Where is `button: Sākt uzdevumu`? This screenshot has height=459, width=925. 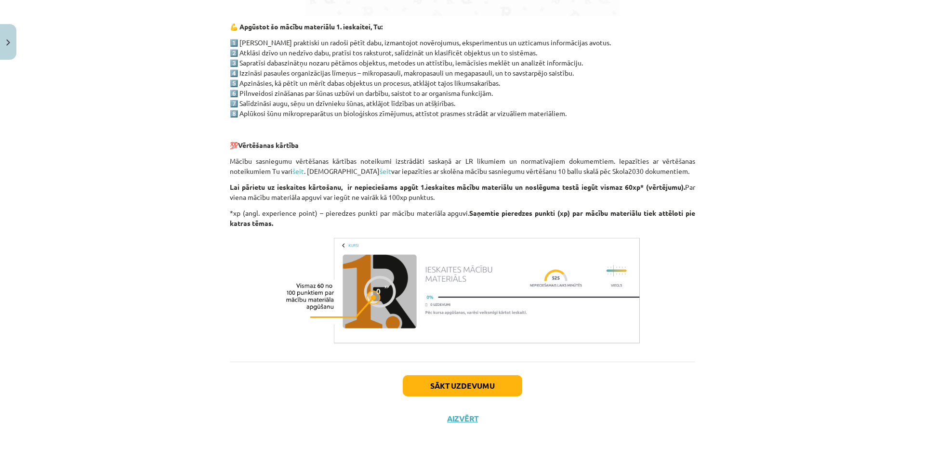
button: Sākt uzdevumu is located at coordinates (462, 386).